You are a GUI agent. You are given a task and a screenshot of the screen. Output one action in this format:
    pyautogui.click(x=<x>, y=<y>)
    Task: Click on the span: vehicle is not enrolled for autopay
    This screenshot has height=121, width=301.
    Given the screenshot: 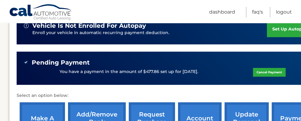 What is the action you would take?
    pyautogui.click(x=89, y=26)
    